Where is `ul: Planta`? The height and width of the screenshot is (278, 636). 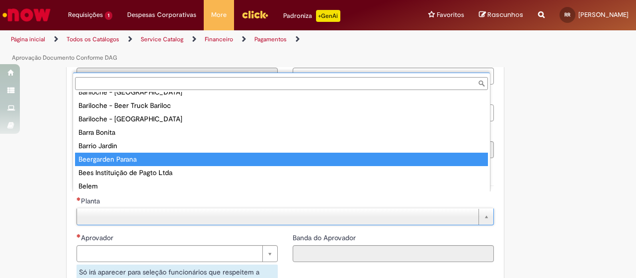 ul: Planta is located at coordinates (281, 142).